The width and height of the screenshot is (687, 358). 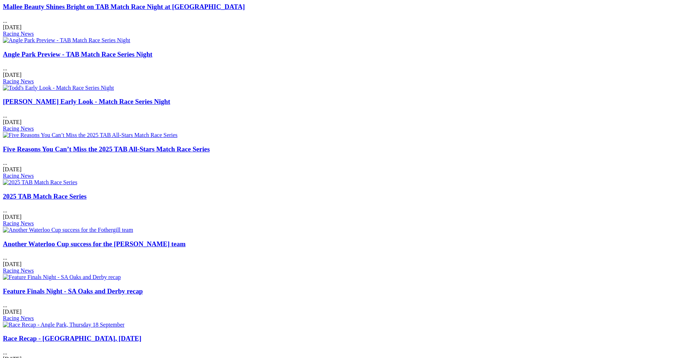 I want to click on a: 2025 TAB Match Race Series, so click(x=45, y=196).